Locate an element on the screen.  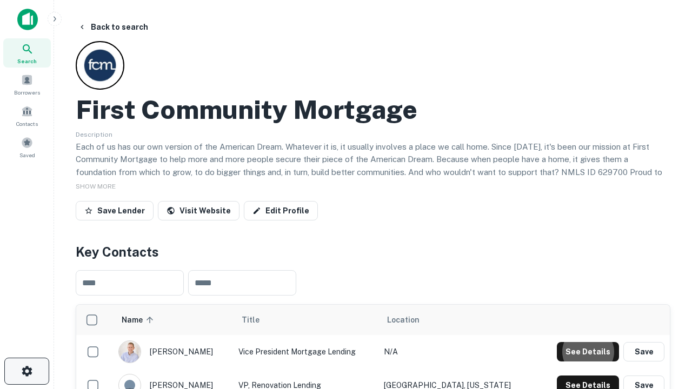
span: Location is located at coordinates (403, 320).